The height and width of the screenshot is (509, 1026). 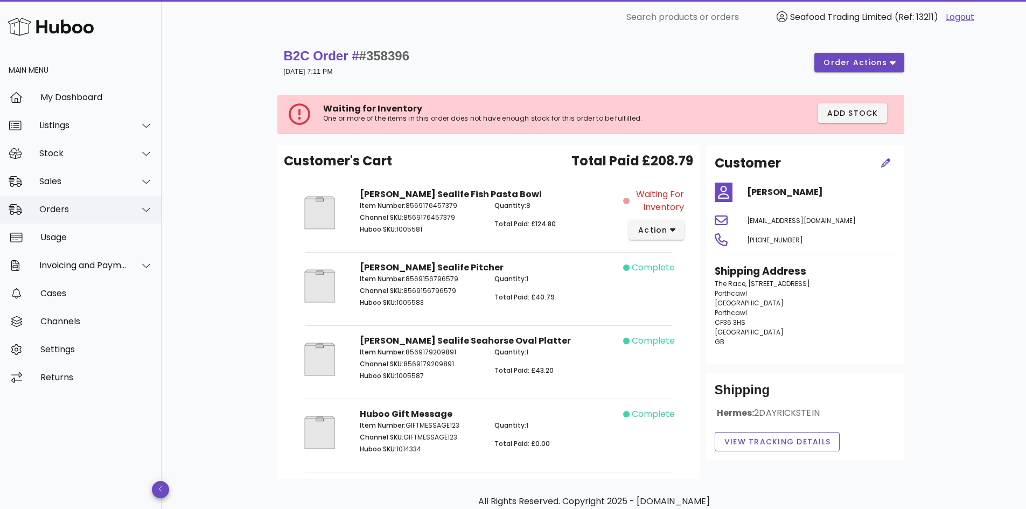 I want to click on div: Channels, so click(x=96, y=321).